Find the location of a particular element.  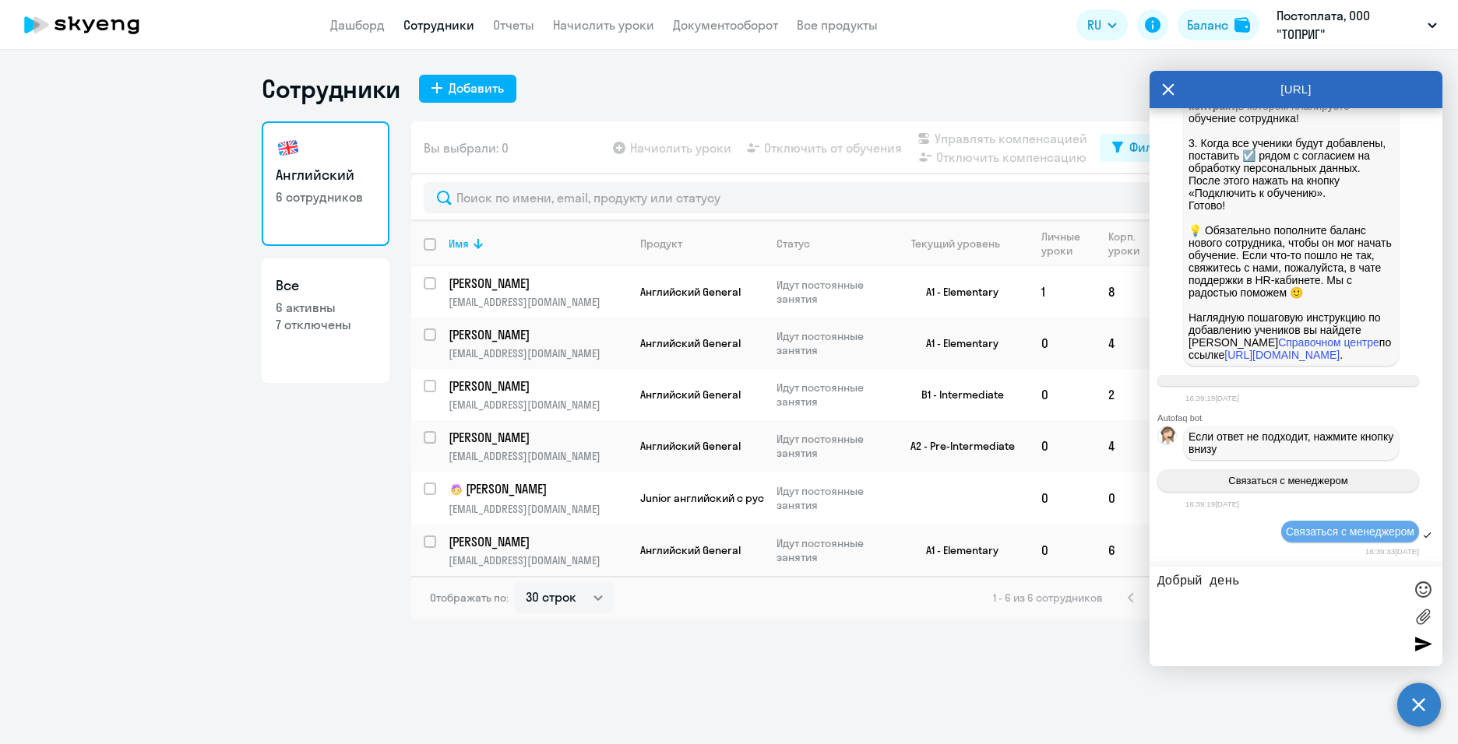

div: Корп. уроки is located at coordinates (1130, 244).